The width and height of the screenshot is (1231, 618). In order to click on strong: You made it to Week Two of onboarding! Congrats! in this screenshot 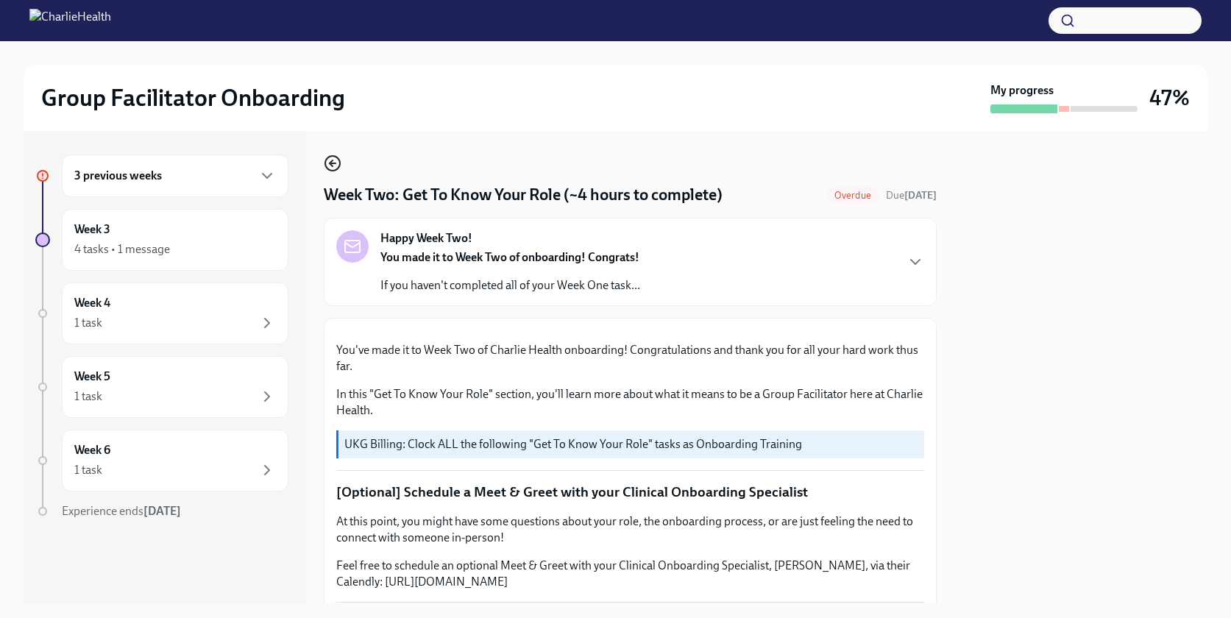, I will do `click(510, 257)`.